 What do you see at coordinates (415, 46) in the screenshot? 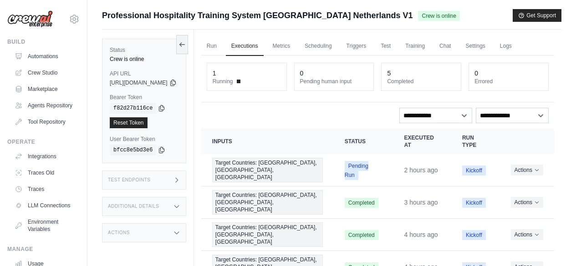
I see `a: Training` at bounding box center [415, 46].